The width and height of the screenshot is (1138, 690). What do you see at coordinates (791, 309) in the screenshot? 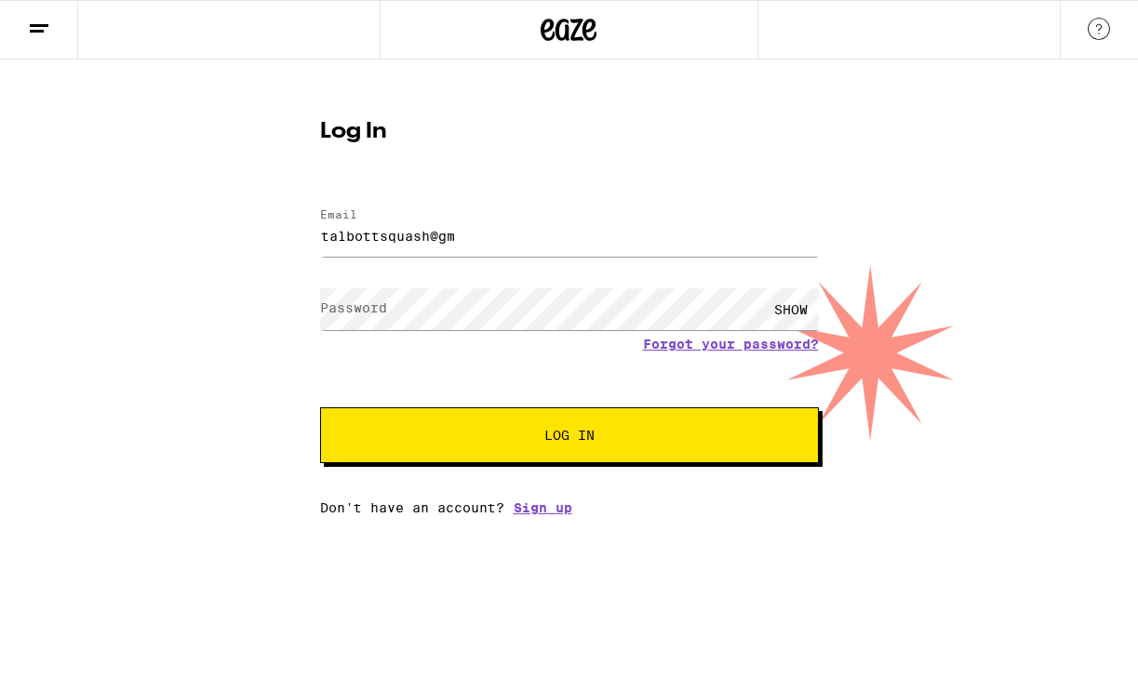
I see `div: SHOW` at bounding box center [791, 309].